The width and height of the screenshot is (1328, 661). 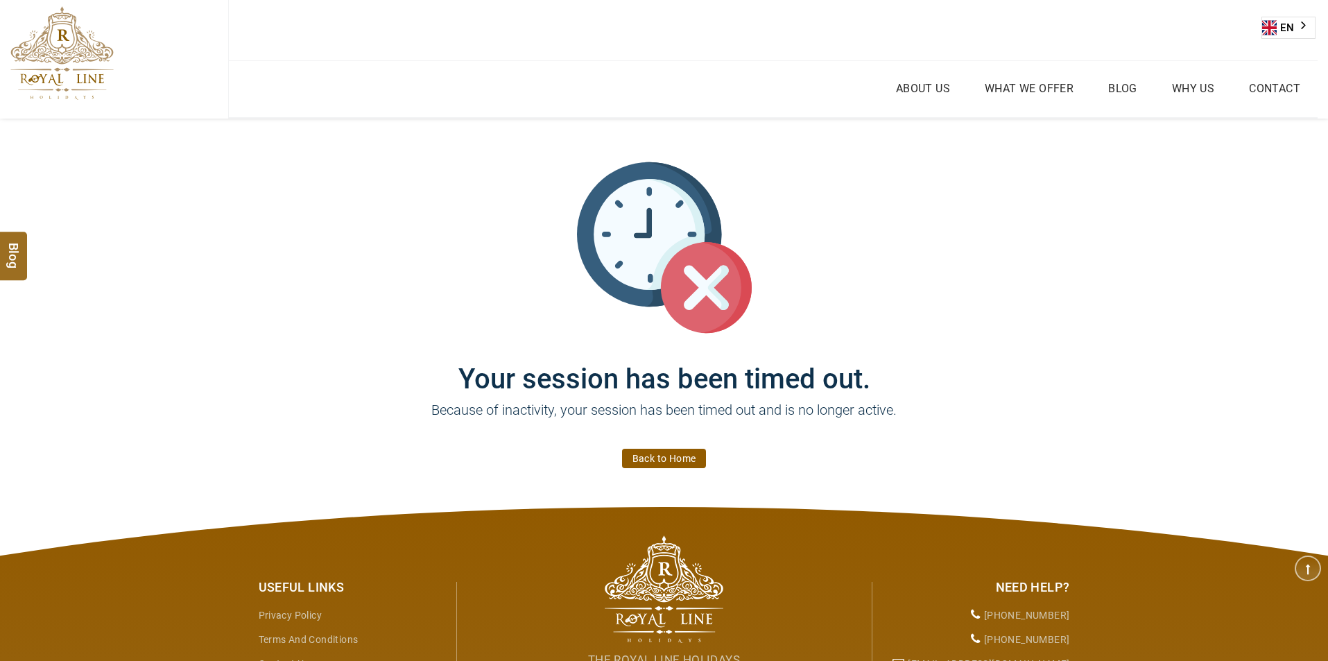 I want to click on div: Language, so click(x=1289, y=28).